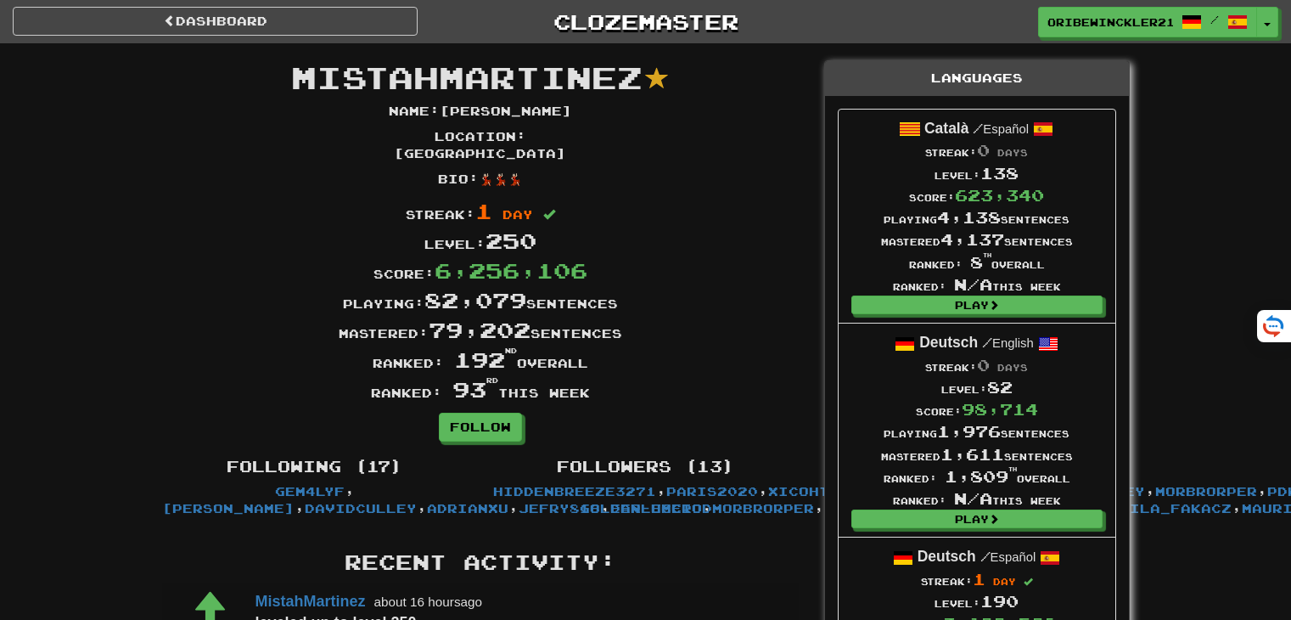 This screenshot has width=1291, height=620. I want to click on span: 4,137, so click(972, 239).